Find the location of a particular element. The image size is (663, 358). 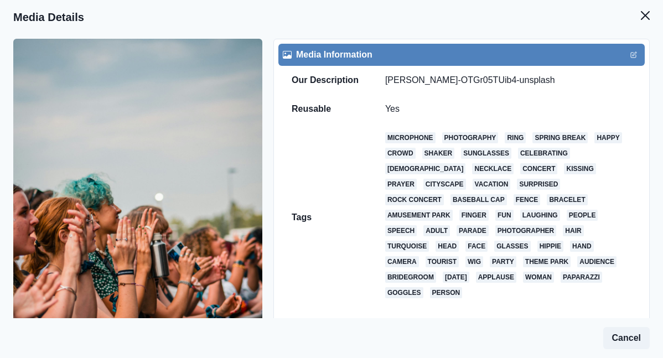

a: ring is located at coordinates (515, 138).